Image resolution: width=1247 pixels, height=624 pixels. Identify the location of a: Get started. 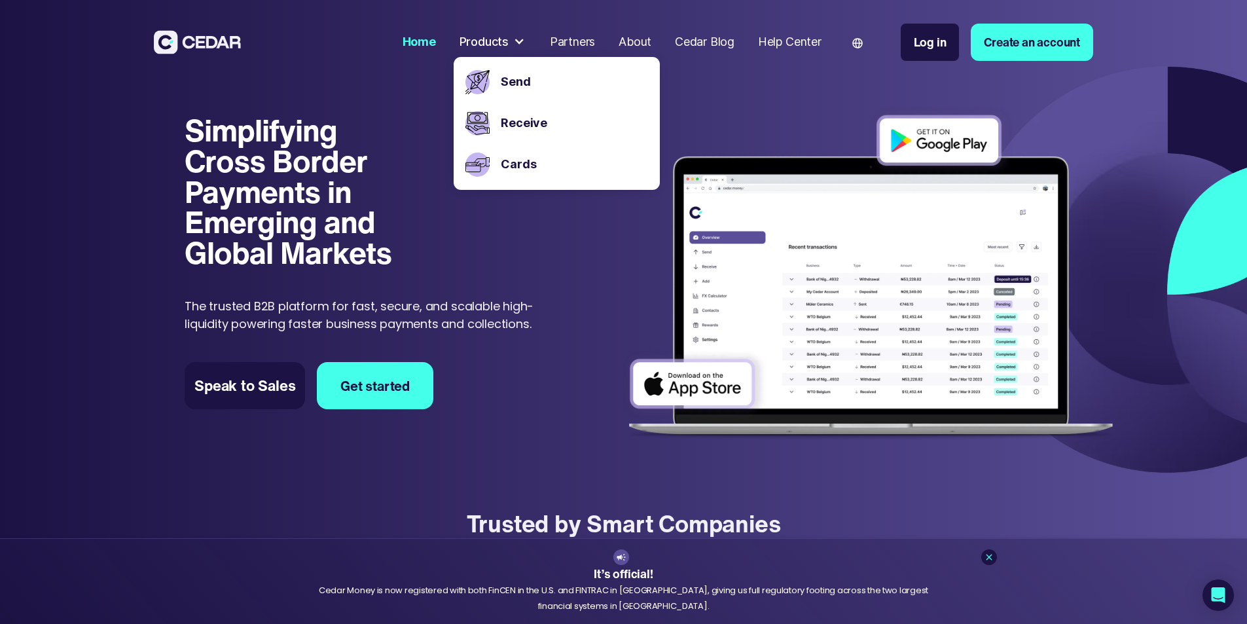
(375, 385).